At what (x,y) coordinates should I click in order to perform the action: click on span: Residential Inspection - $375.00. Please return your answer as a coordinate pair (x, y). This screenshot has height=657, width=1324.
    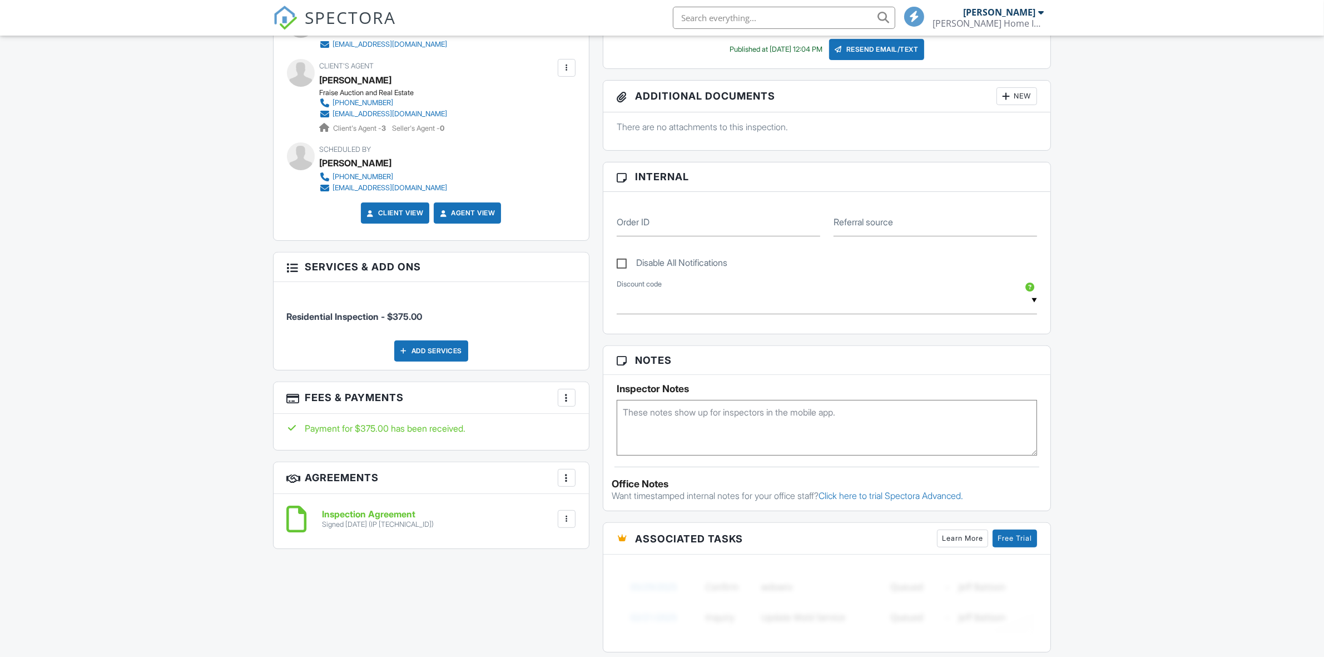
    Looking at the image, I should click on (355, 316).